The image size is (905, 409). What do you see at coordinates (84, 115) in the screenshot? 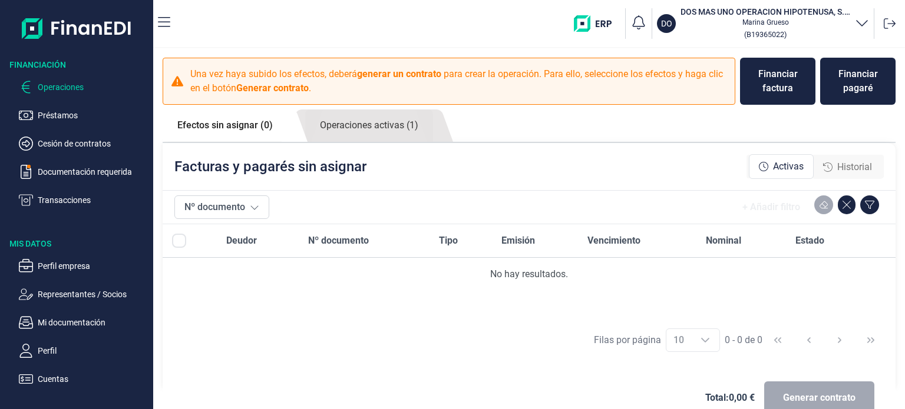
I see `button: Préstamos` at bounding box center [84, 115].